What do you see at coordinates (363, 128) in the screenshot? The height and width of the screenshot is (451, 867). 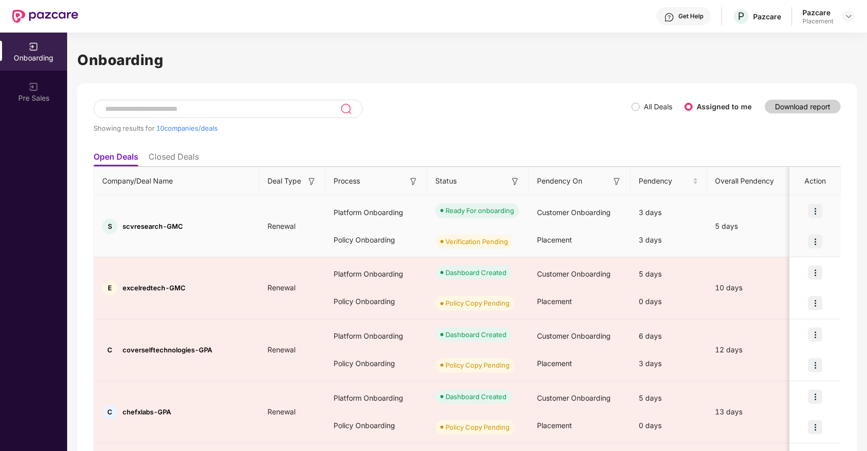 I see `div: Showing results for` at bounding box center [363, 128].